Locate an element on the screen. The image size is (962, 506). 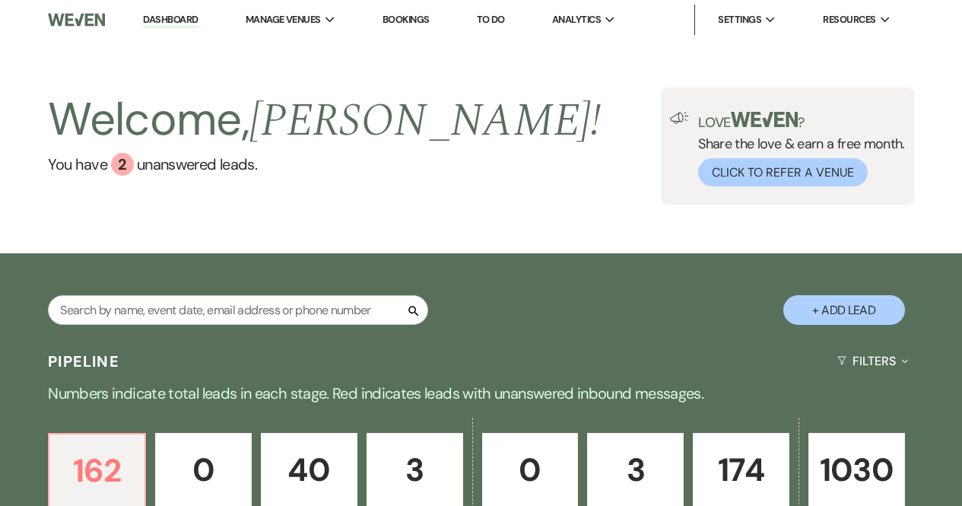
span: Analytics is located at coordinates (576, 20).